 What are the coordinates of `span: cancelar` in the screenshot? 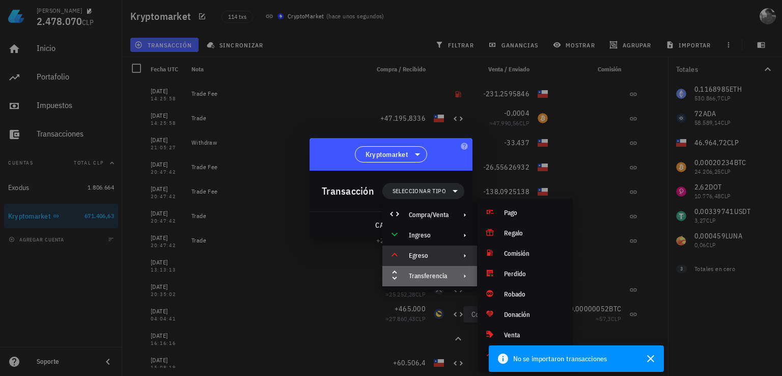 It's located at (394, 225).